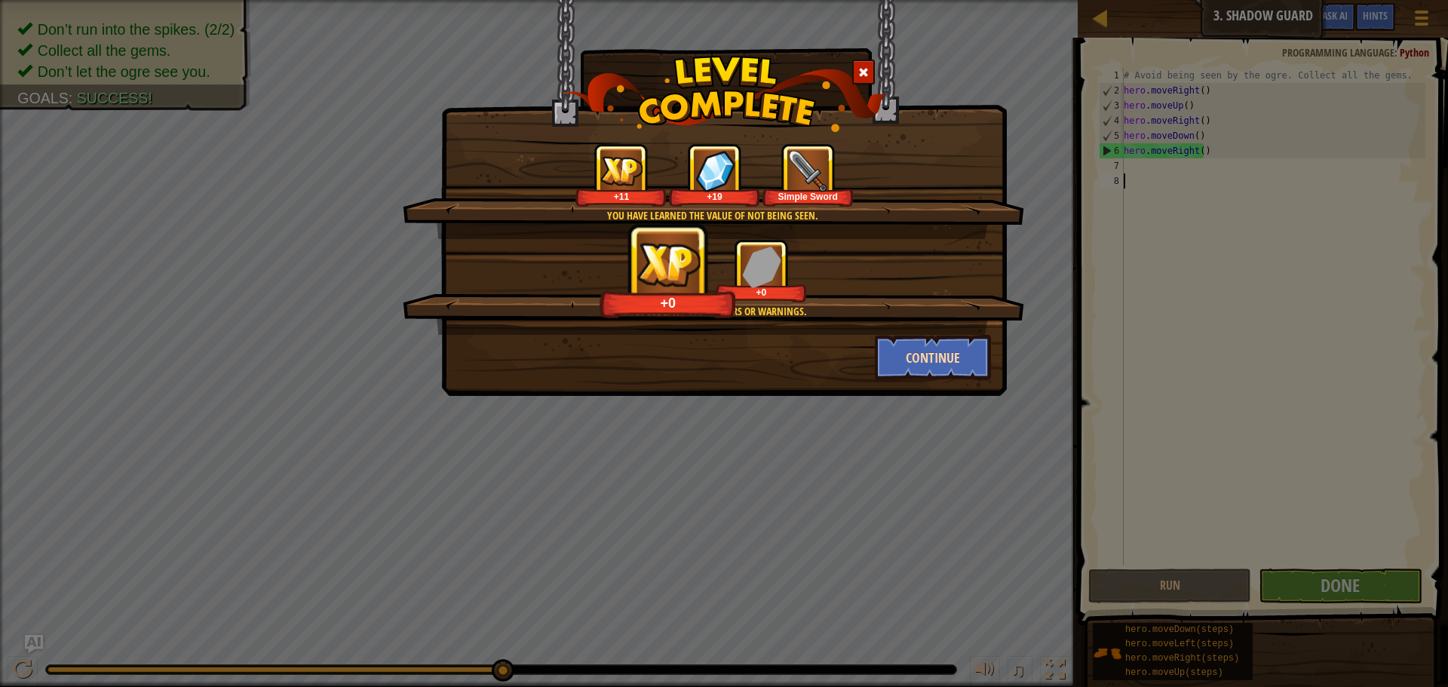 The width and height of the screenshot is (1448, 687). I want to click on div: You have learned the value of not being seen., so click(712, 216).